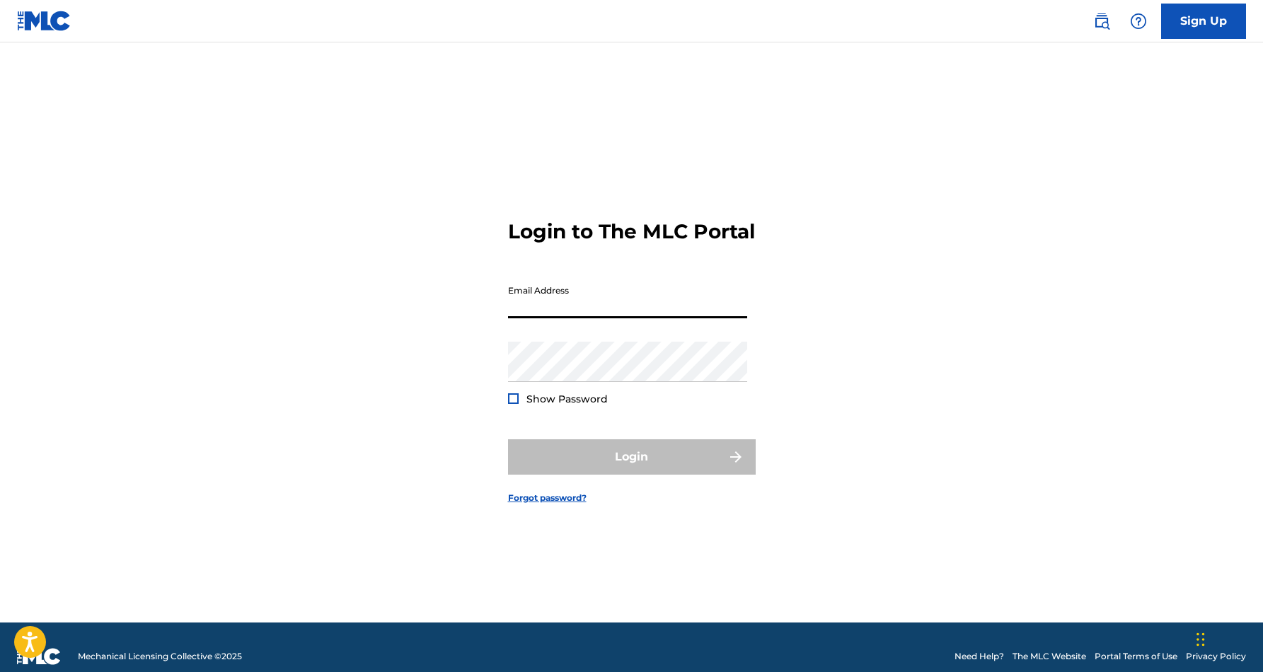 The image size is (1263, 672). Describe the element at coordinates (979, 657) in the screenshot. I see `a: Need Help?` at that location.